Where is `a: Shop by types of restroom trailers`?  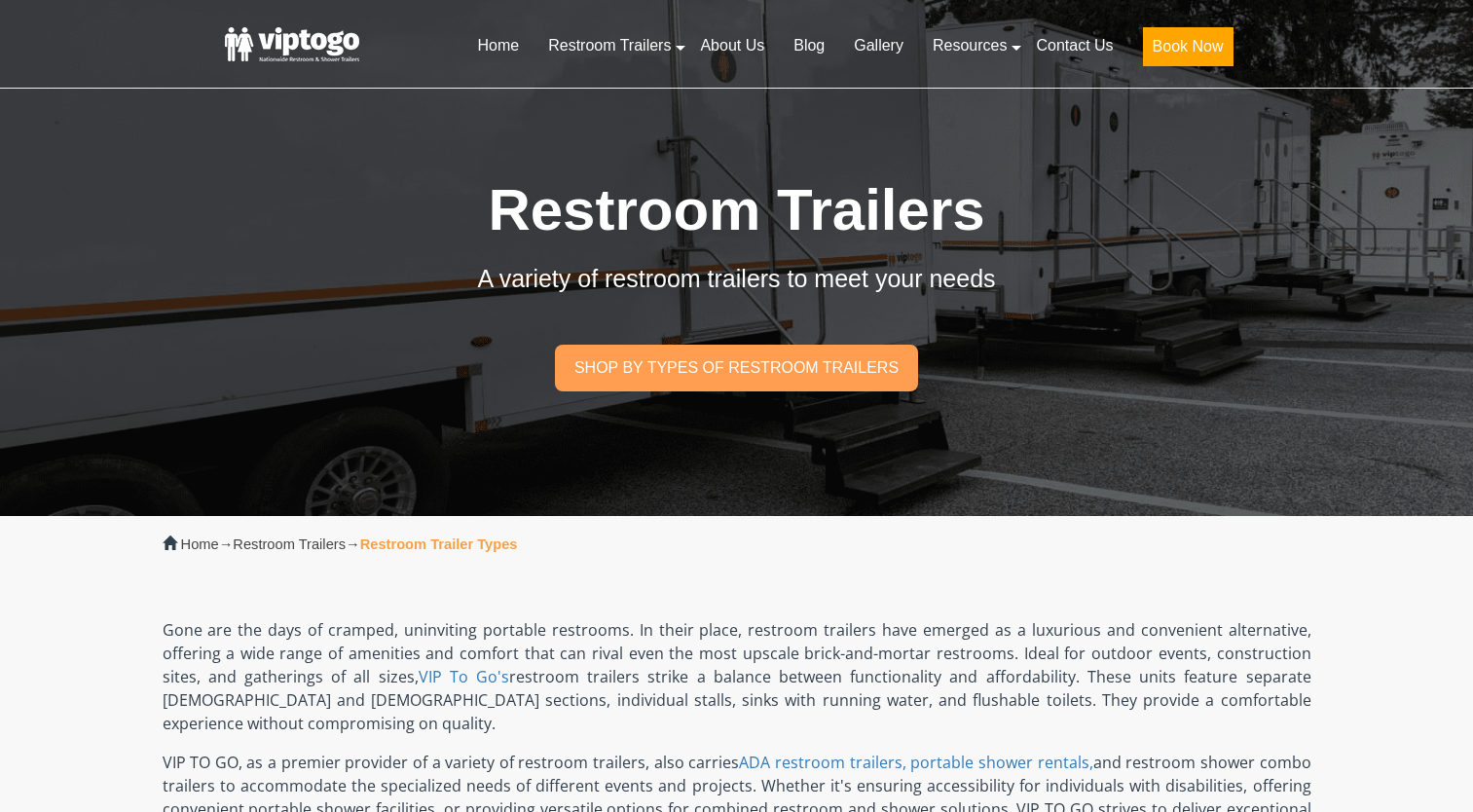
a: Shop by types of restroom trailers is located at coordinates (737, 367).